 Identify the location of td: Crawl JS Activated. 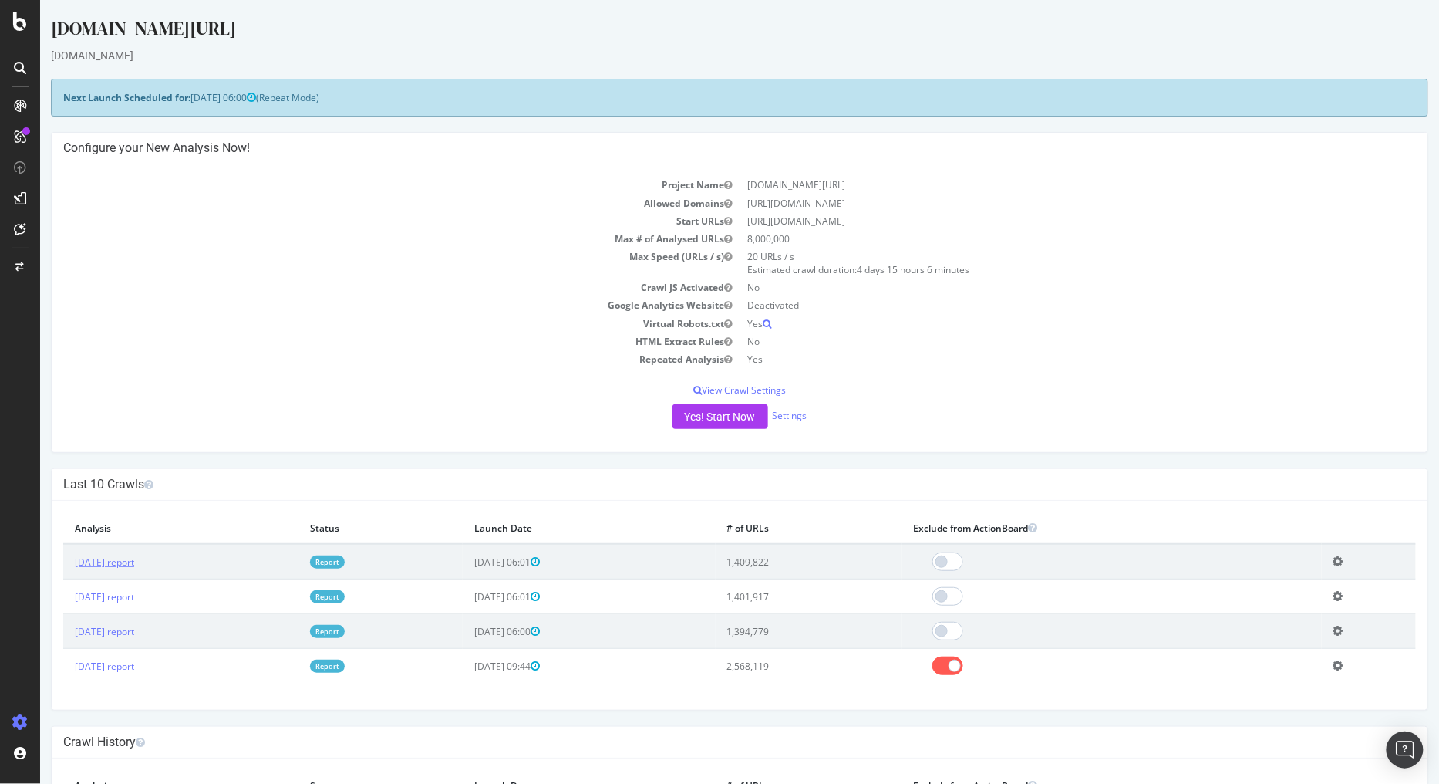
(361, 287).